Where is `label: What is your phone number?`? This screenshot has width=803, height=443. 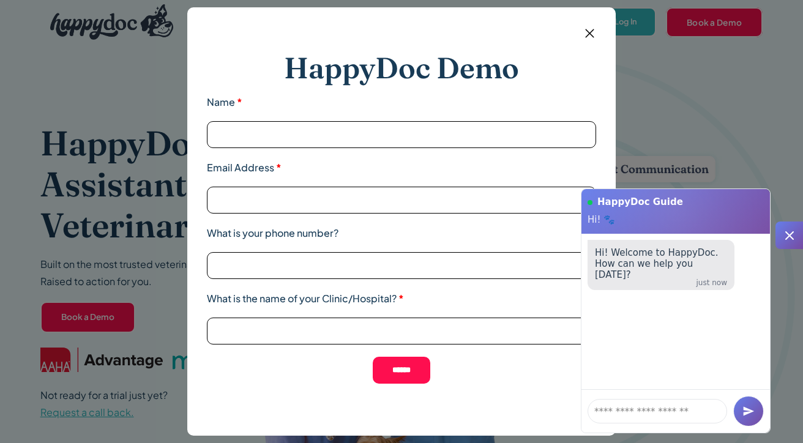
label: What is your phone number? is located at coordinates (402, 233).